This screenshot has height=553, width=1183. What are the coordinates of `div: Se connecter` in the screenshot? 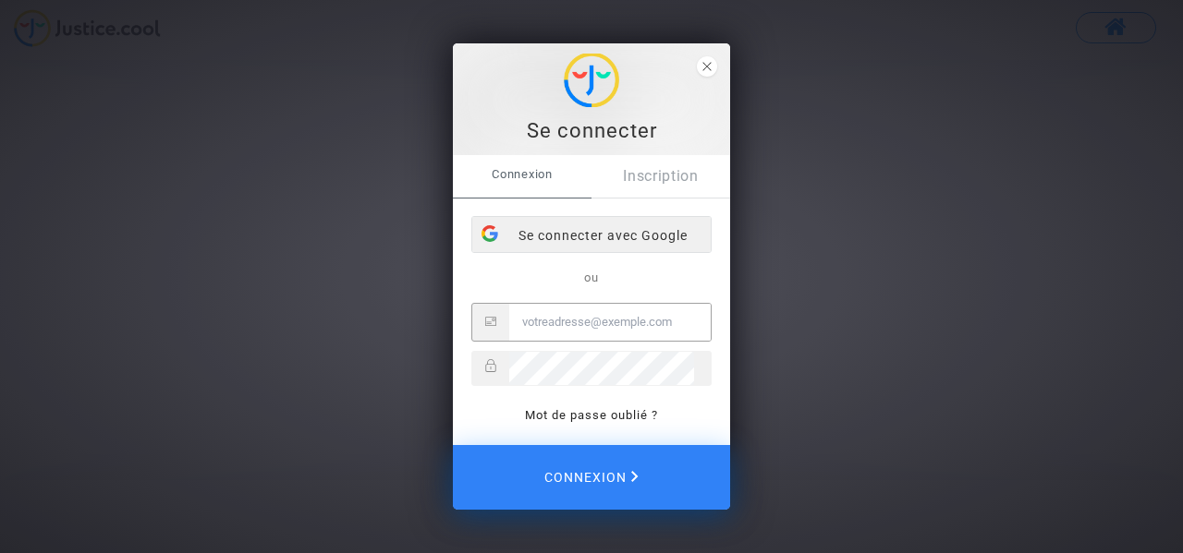 It's located at (591, 131).